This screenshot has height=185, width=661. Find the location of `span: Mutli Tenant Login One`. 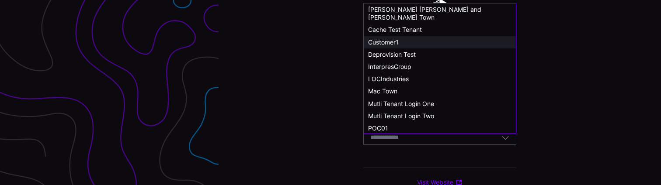

span: Mutli Tenant Login One is located at coordinates (401, 104).